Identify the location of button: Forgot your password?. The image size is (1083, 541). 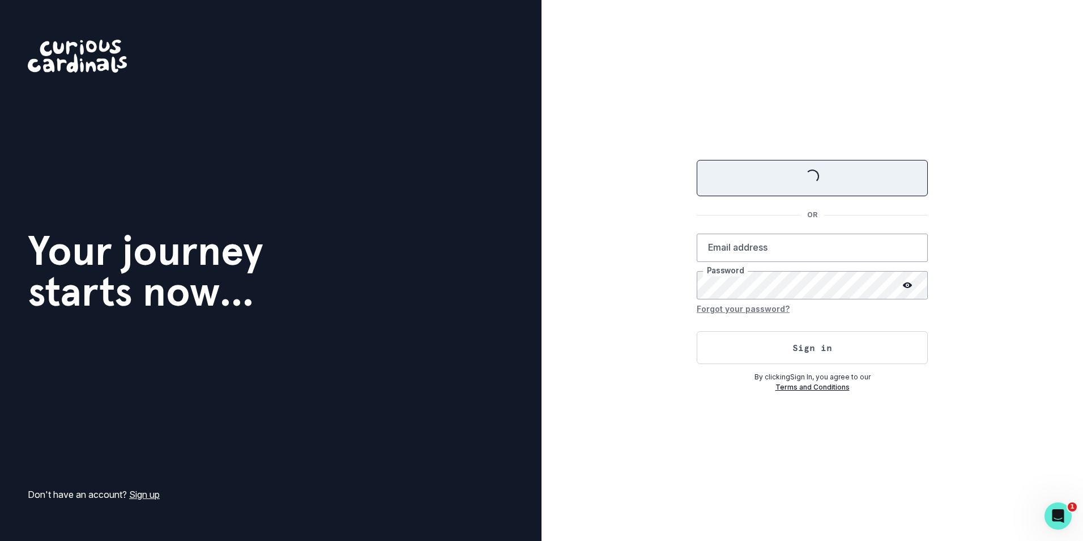
(743, 308).